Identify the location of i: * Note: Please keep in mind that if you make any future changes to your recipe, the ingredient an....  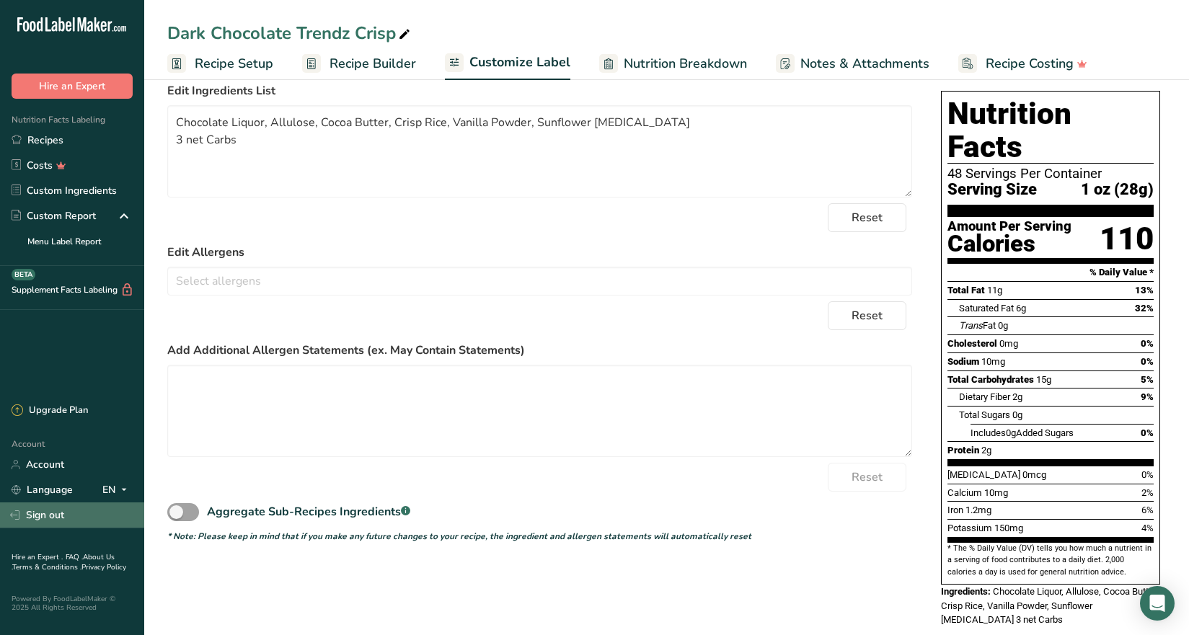
(459, 536).